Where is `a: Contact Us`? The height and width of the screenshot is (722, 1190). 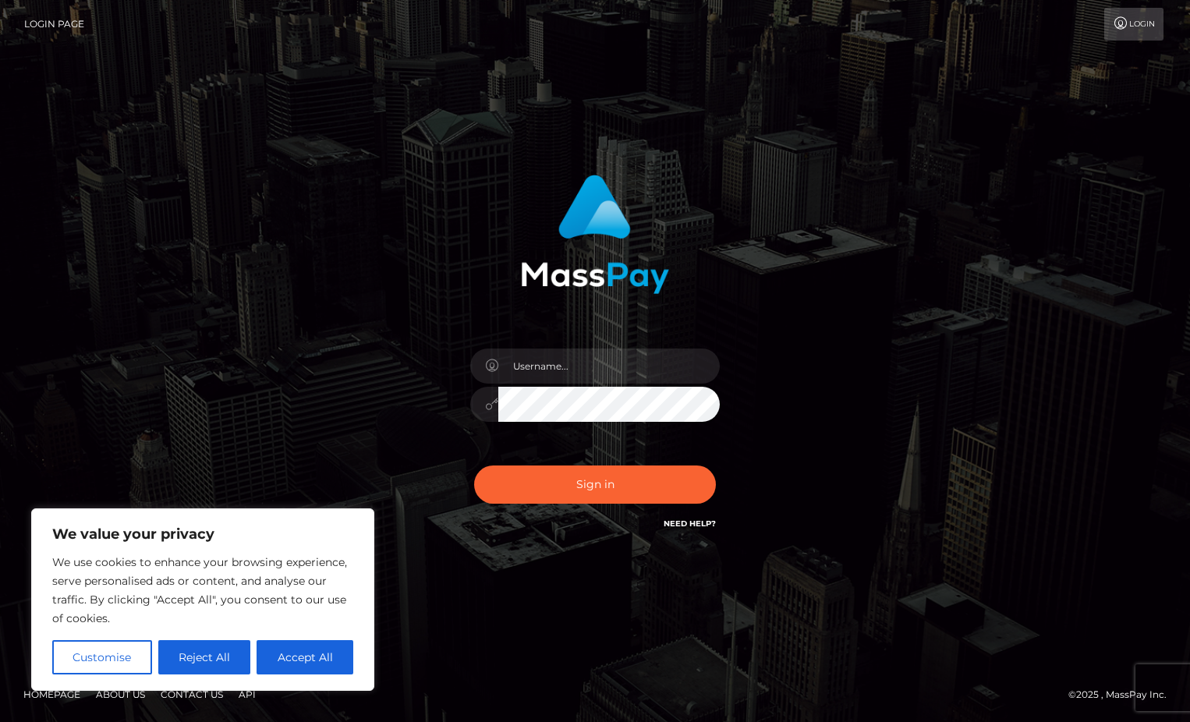
a: Contact Us is located at coordinates (192, 694).